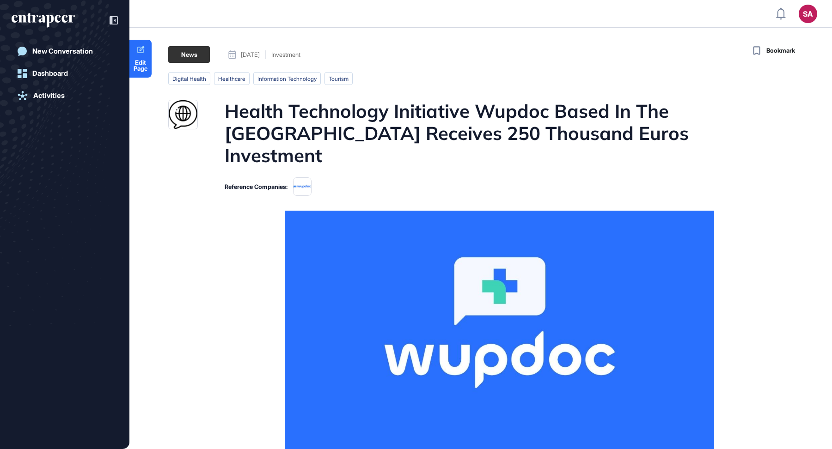  Describe the element at coordinates (286, 55) in the screenshot. I see `div: Investment` at that location.